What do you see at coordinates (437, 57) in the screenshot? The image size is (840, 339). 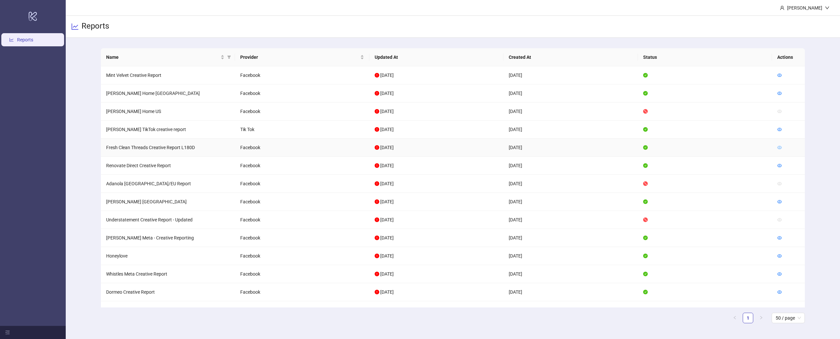 I see `th: Updated At` at bounding box center [437, 57].